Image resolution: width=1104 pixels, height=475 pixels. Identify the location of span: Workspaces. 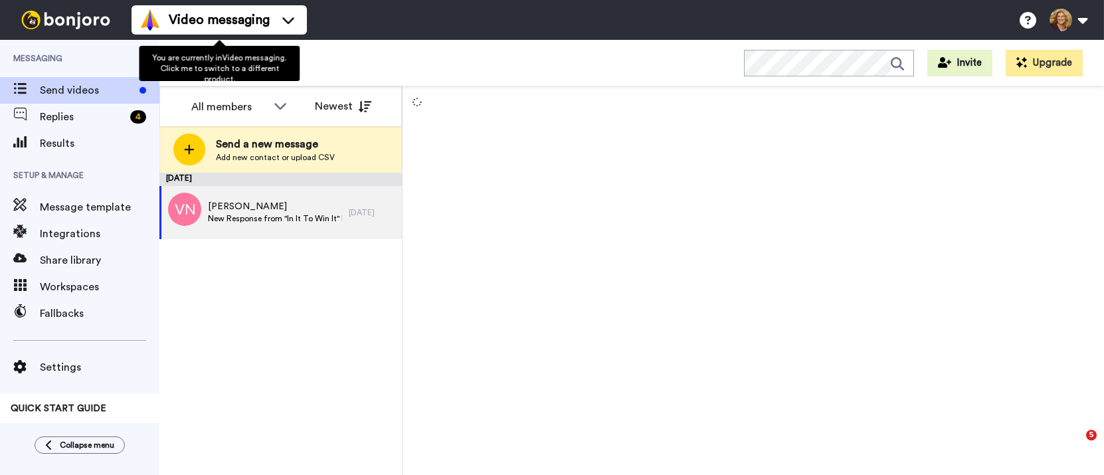
(100, 287).